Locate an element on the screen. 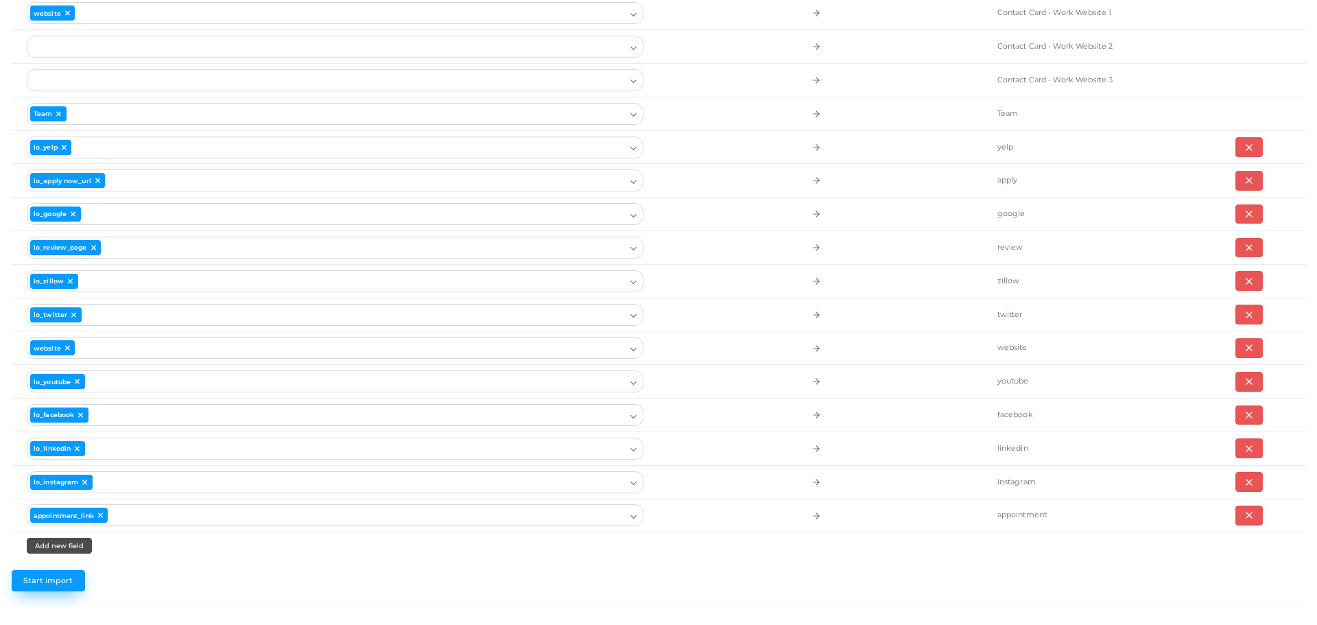 The image size is (1317, 625). td: google is located at coordinates (1101, 214).